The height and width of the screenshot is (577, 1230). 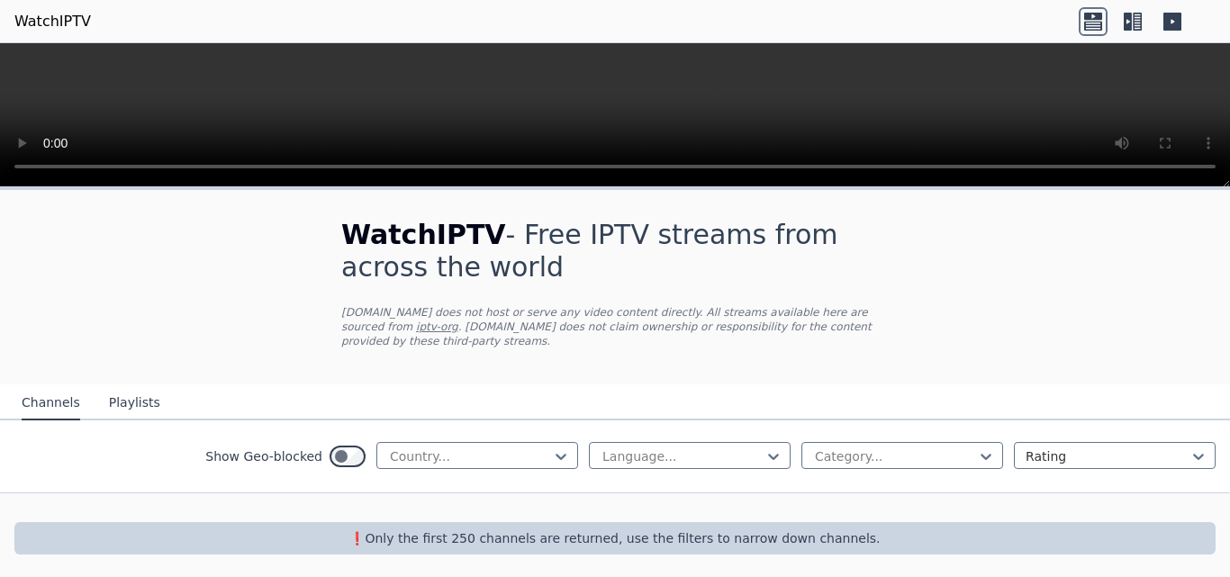 I want to click on a: iptv-org, so click(x=437, y=327).